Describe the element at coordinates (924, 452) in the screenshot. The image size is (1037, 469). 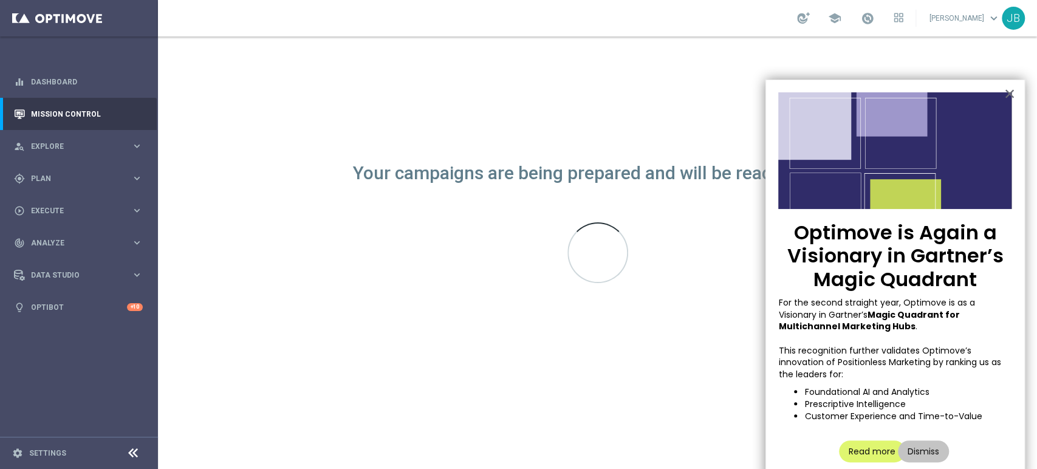
I see `button: Dismiss` at that location.